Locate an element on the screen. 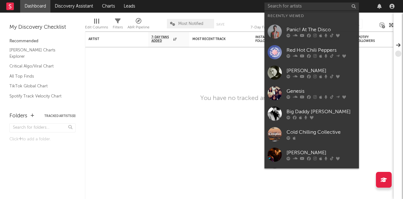  div: Artist is located at coordinates (112, 39).